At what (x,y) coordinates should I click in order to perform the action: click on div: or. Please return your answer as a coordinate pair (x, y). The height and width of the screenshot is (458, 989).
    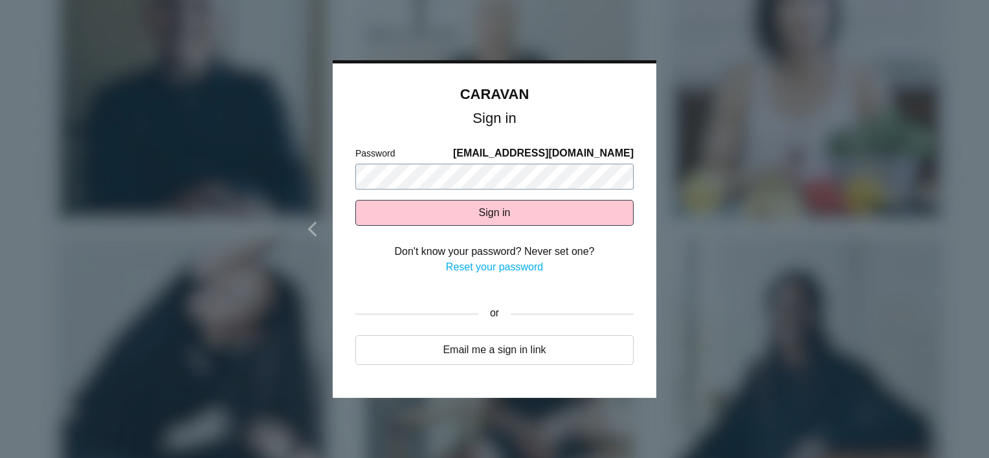
    Looking at the image, I should click on (495, 314).